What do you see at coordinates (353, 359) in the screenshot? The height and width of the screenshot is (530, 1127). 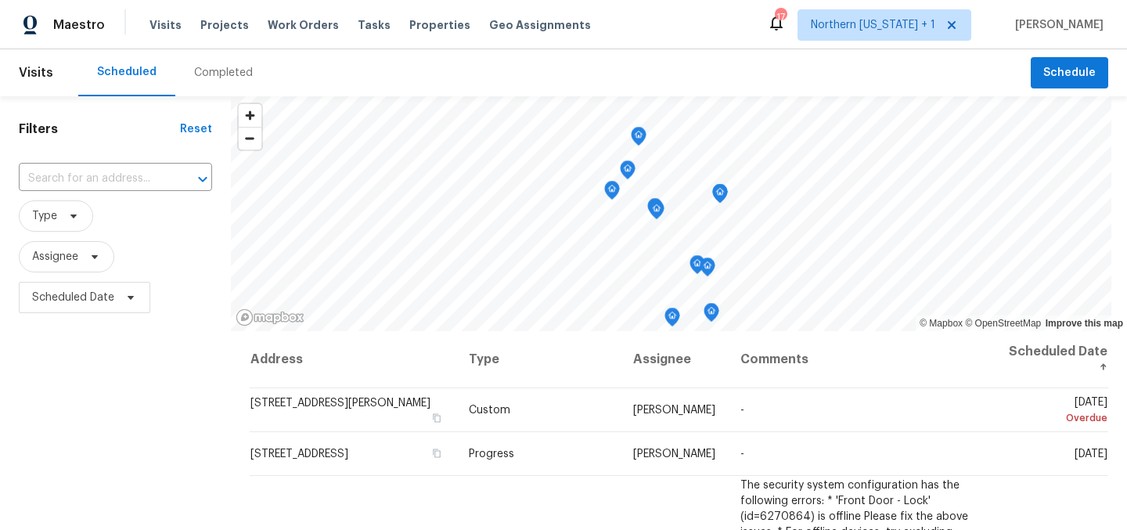 I see `th: Address` at bounding box center [353, 359].